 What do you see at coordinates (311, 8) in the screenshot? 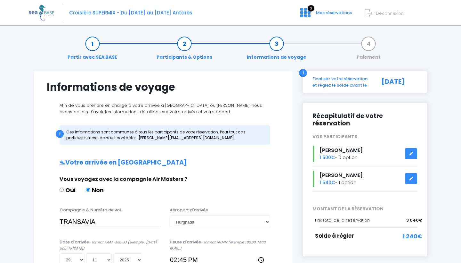
I see `span: 3` at bounding box center [311, 8].